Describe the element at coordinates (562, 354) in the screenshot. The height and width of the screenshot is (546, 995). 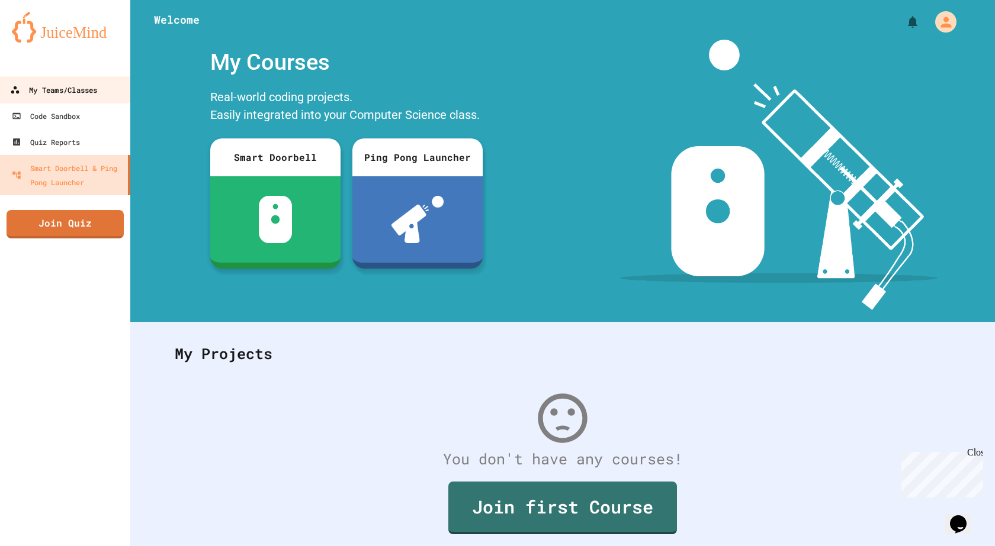
I see `div: My Projects` at that location.